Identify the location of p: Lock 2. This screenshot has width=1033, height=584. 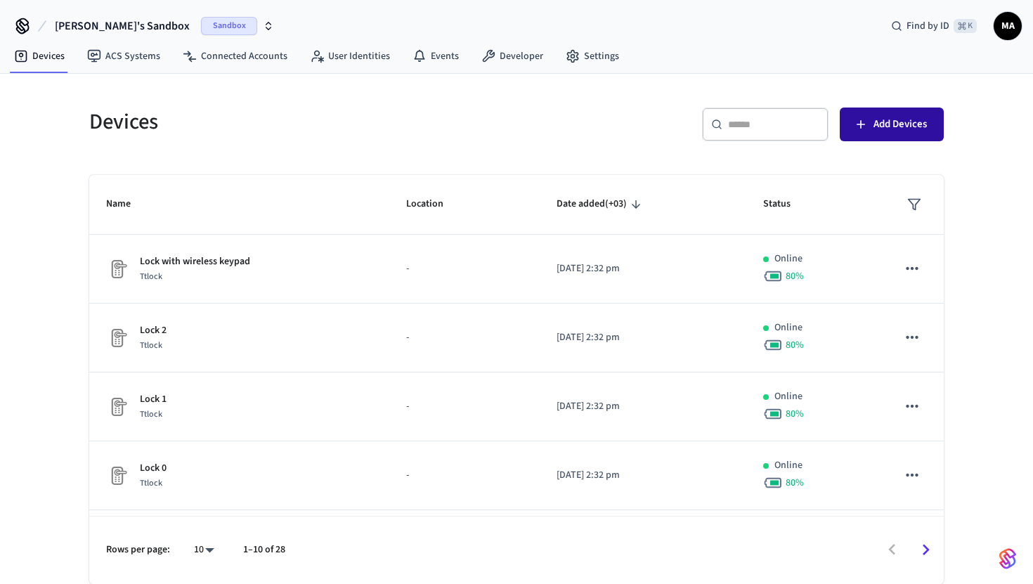
(153, 330).